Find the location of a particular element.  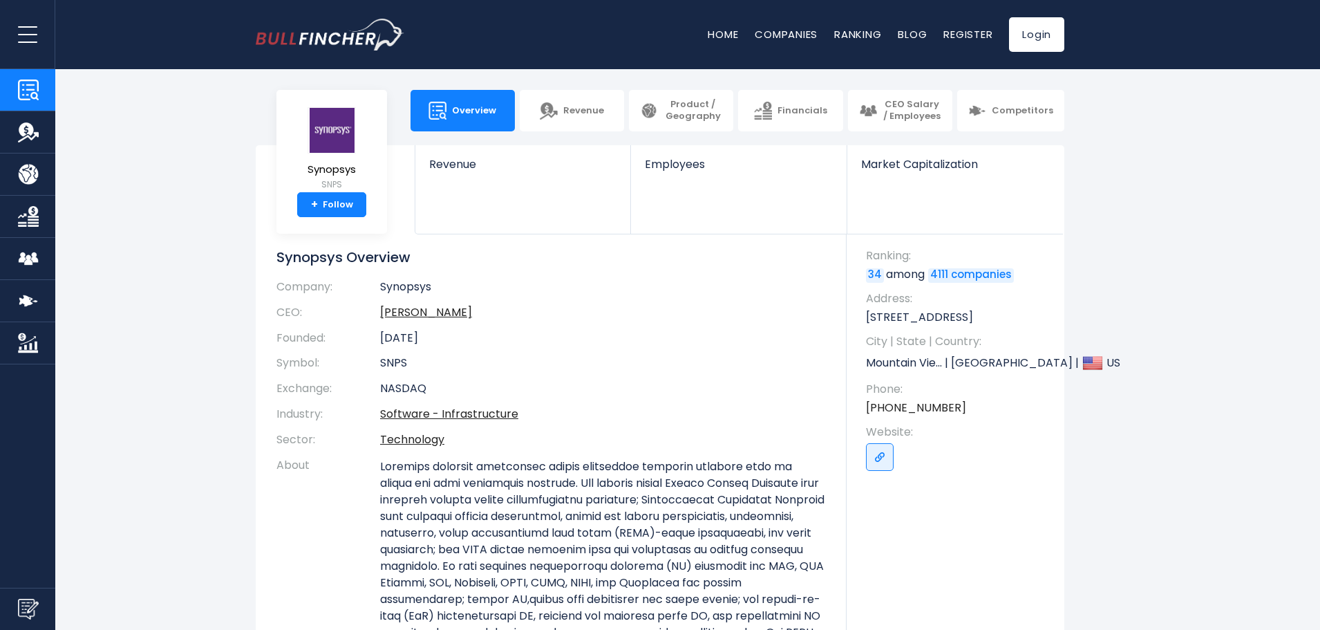

a: 34 is located at coordinates (875, 275).